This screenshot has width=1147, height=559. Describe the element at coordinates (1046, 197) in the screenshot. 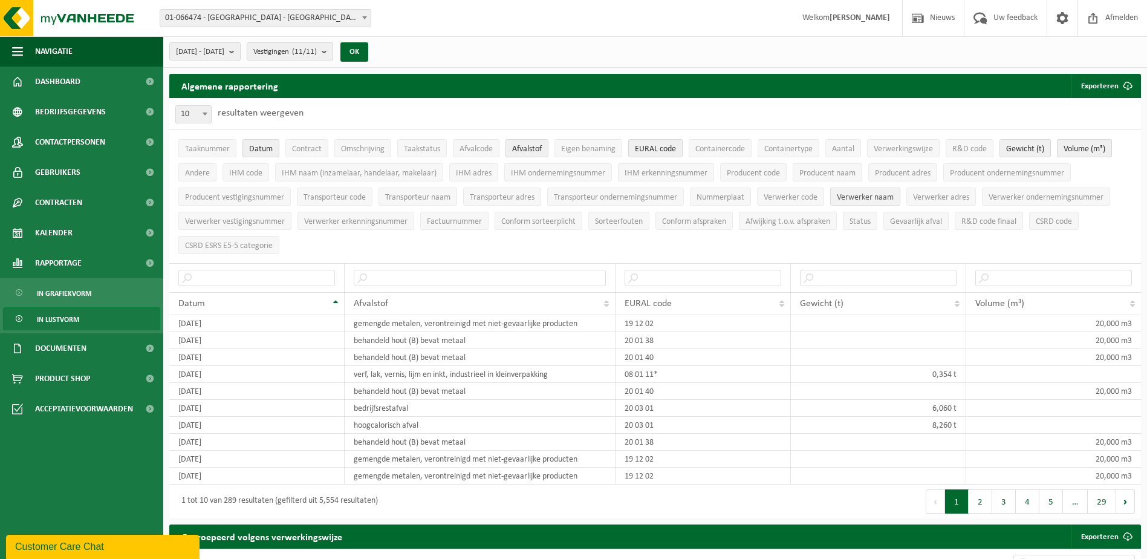

I see `span: Verwerker ondernemingsnummer` at that location.